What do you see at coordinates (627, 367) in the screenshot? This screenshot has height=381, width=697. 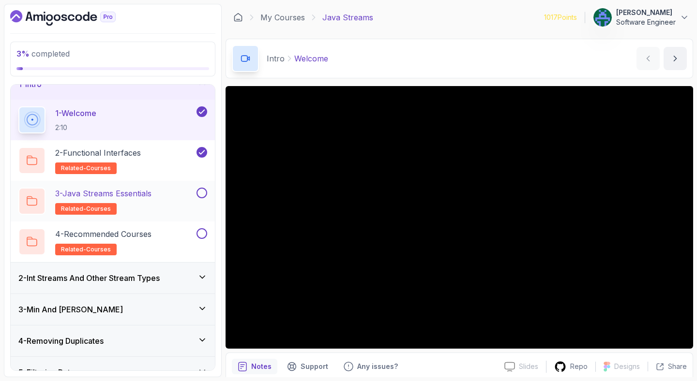 I see `p: Designs` at bounding box center [627, 367].